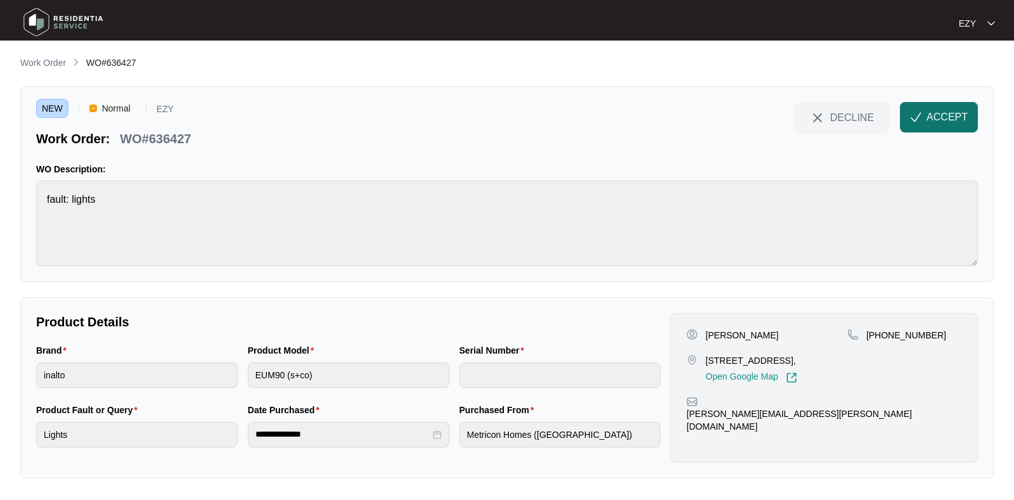  Describe the element at coordinates (89, 410) in the screenshot. I see `label: Product Fault or Query` at that location.